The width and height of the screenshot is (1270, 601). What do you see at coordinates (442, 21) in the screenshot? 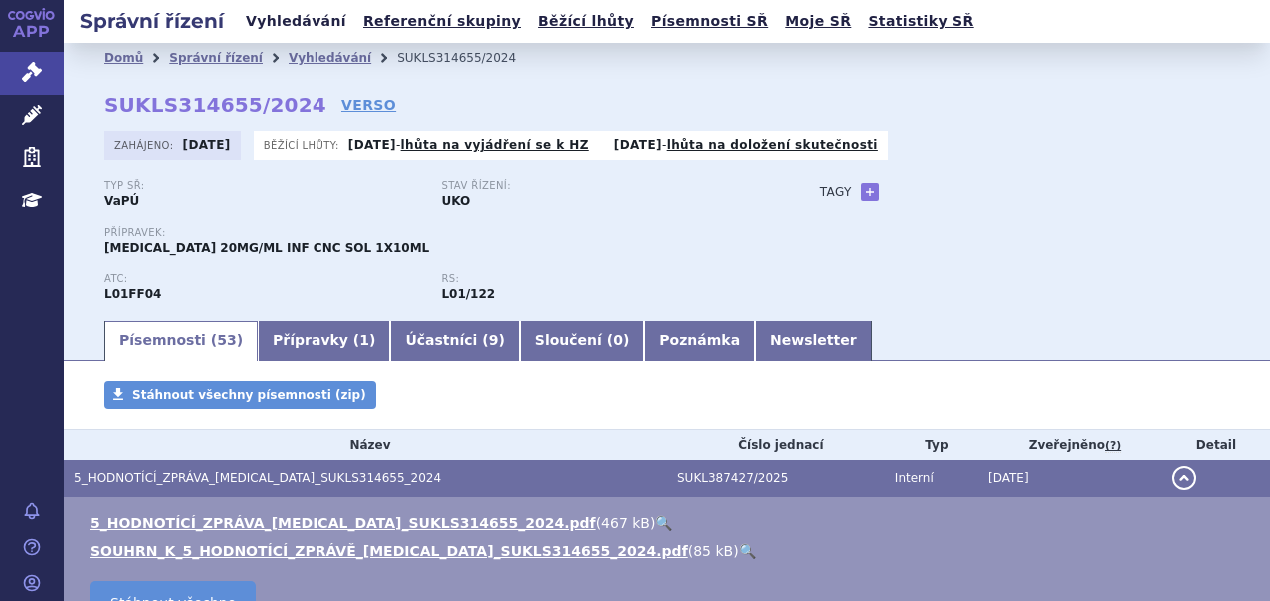
I see `a: Referenční skupiny` at bounding box center [442, 21].